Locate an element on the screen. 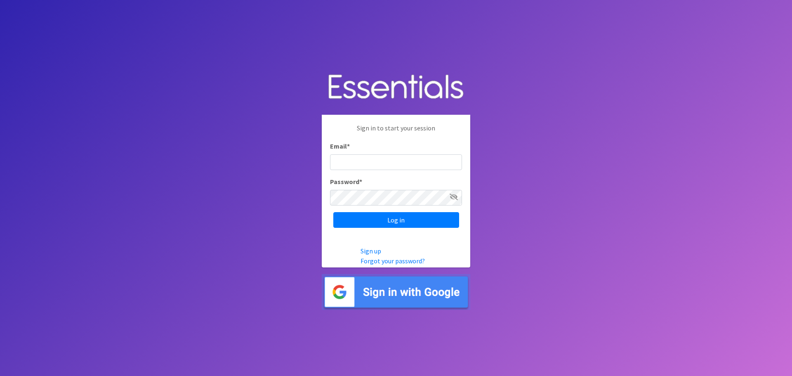 The height and width of the screenshot is (376, 792). a: Sign up is located at coordinates (371, 251).